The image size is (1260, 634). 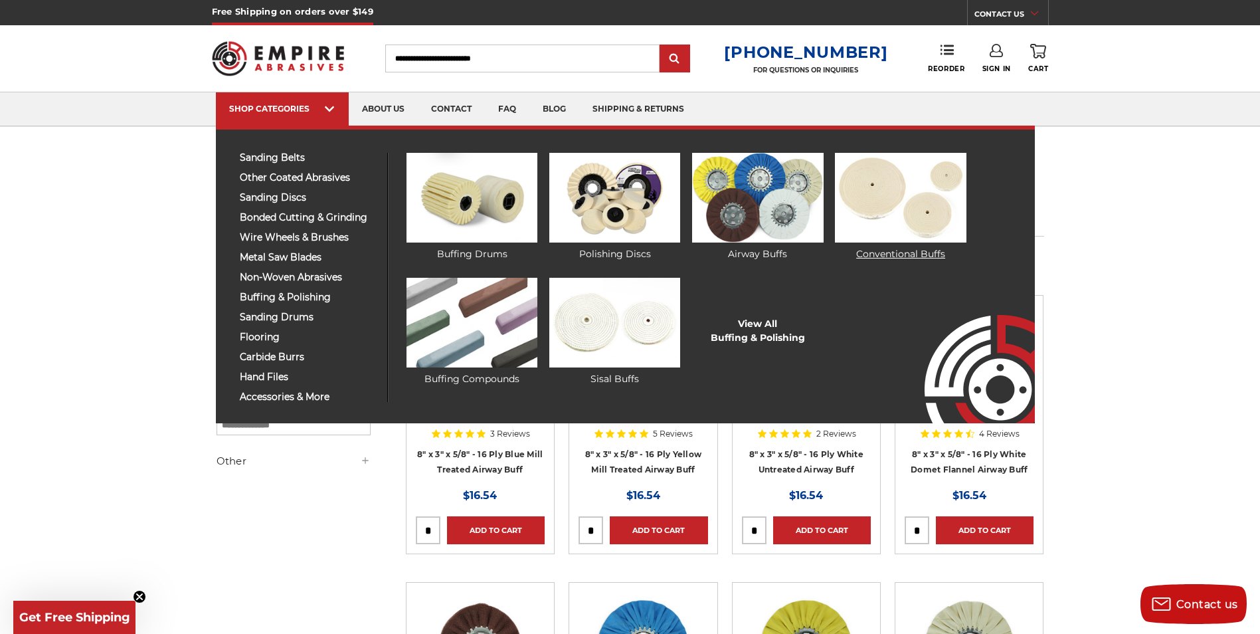 What do you see at coordinates (644, 462) in the screenshot?
I see `a: 8" x 3" x 5/8" - 16 Ply Yellow Mill Treated Airway Buff` at bounding box center [644, 462].